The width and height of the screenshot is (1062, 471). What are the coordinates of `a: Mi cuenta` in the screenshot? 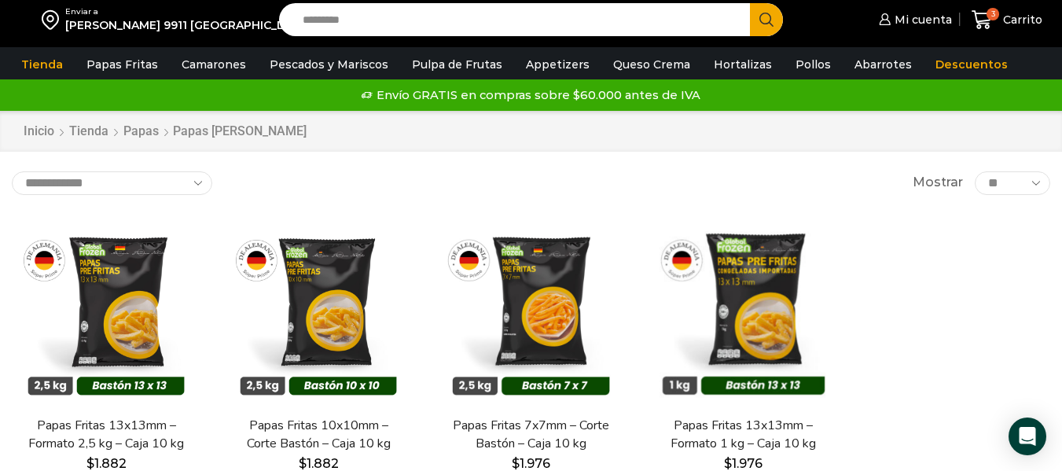 It's located at (914, 20).